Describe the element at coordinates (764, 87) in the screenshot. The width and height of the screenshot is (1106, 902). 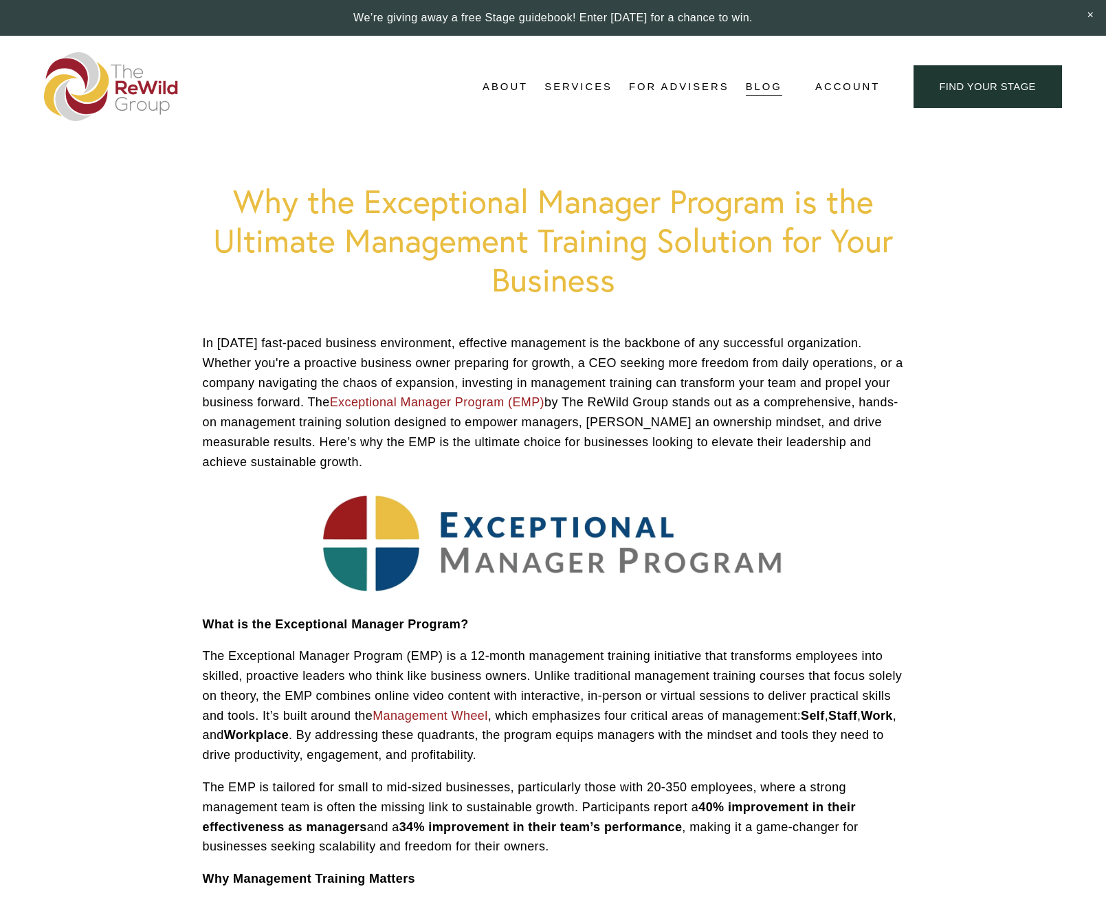
I see `a: Blog` at that location.